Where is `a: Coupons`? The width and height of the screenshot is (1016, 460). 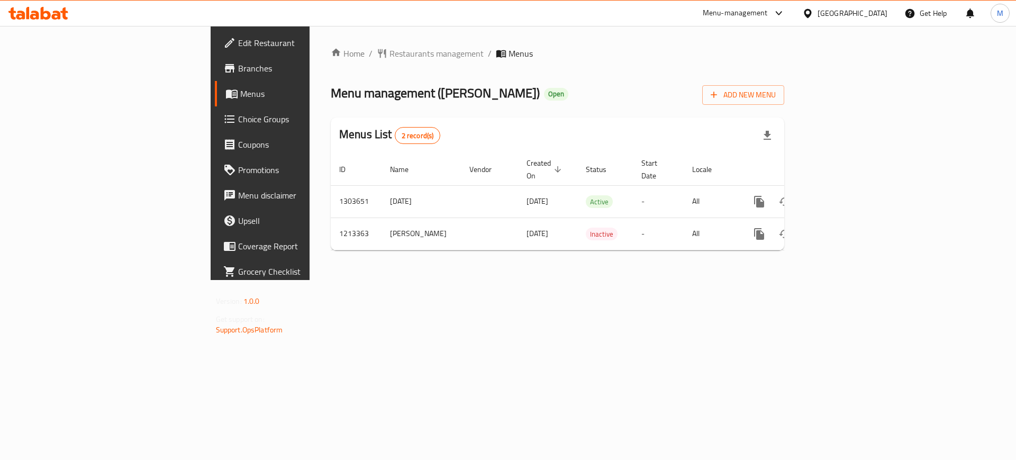 a: Coupons is located at coordinates (297, 144).